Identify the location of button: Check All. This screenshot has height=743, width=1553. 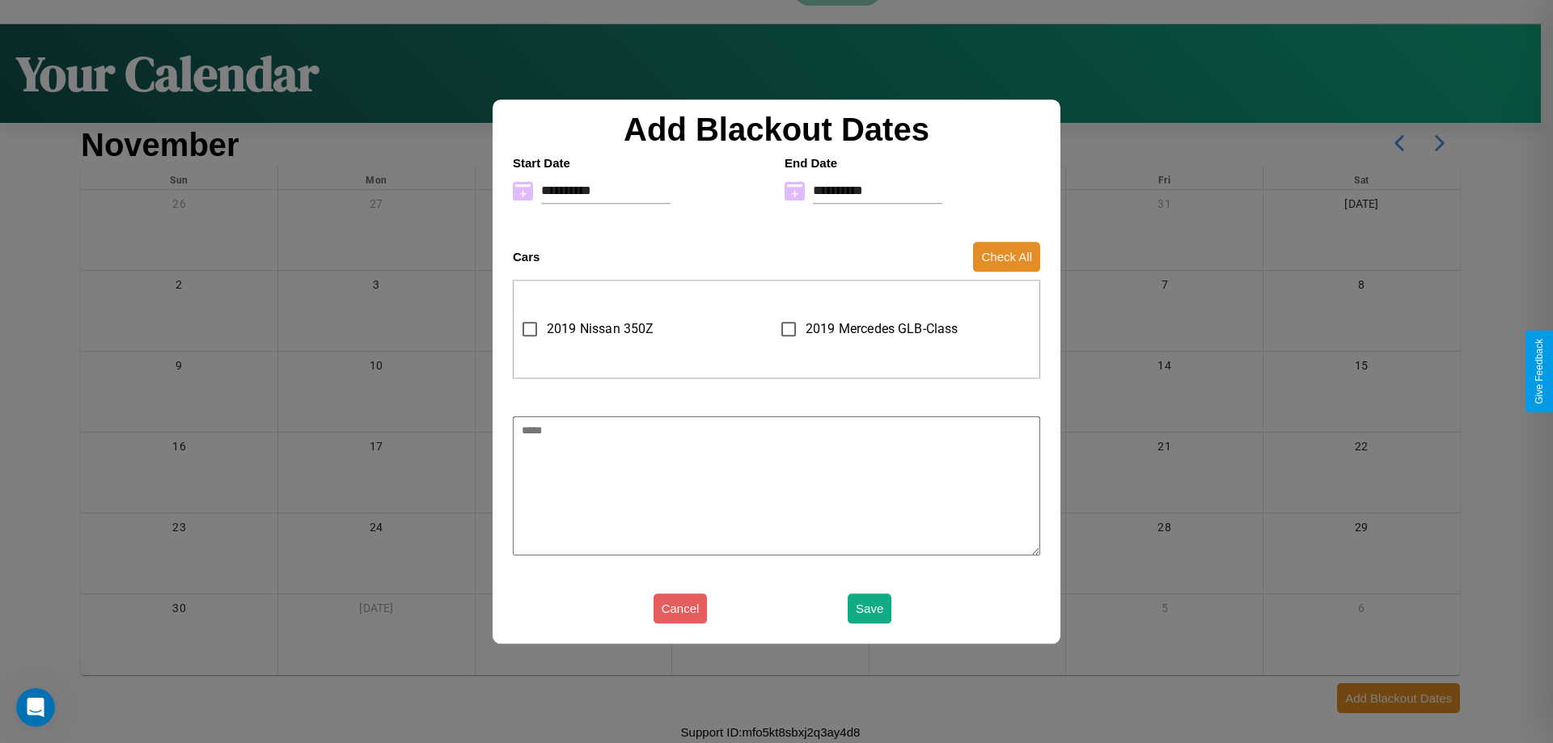
(1006, 256).